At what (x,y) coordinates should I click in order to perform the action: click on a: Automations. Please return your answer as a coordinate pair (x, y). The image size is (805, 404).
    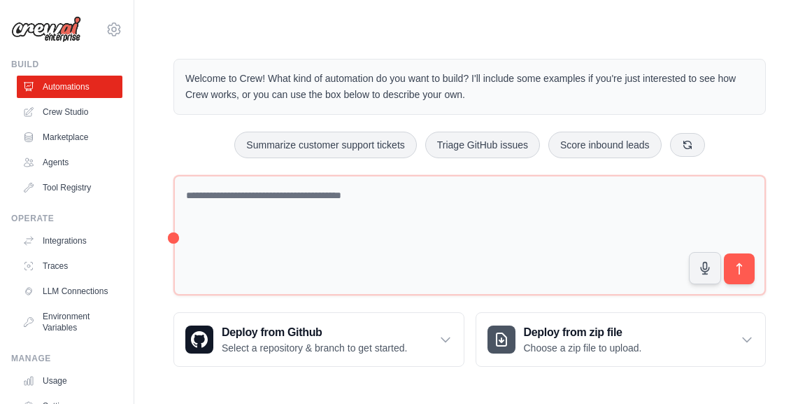
    Looking at the image, I should click on (69, 87).